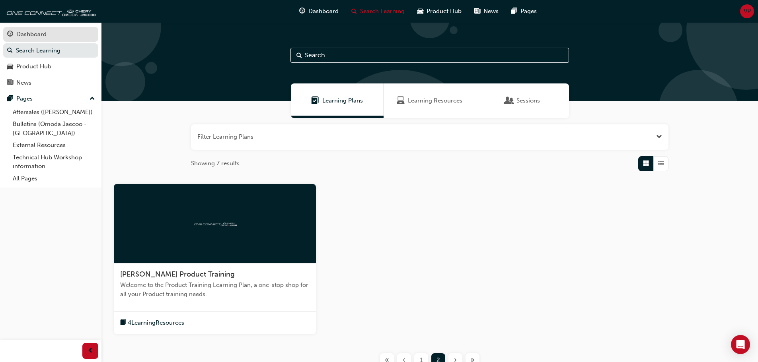  What do you see at coordinates (747, 11) in the screenshot?
I see `button: VP` at bounding box center [747, 11].